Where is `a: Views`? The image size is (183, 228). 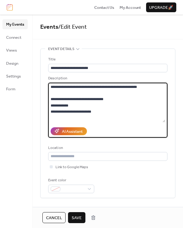 a: Views is located at coordinates (15, 50).